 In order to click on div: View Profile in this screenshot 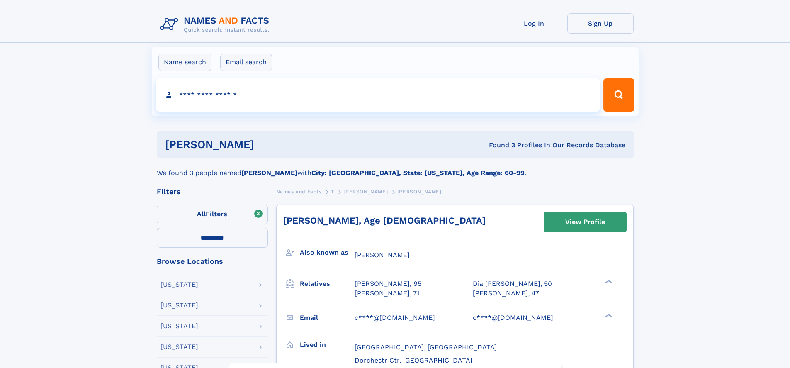, I will do `click(585, 222)`.